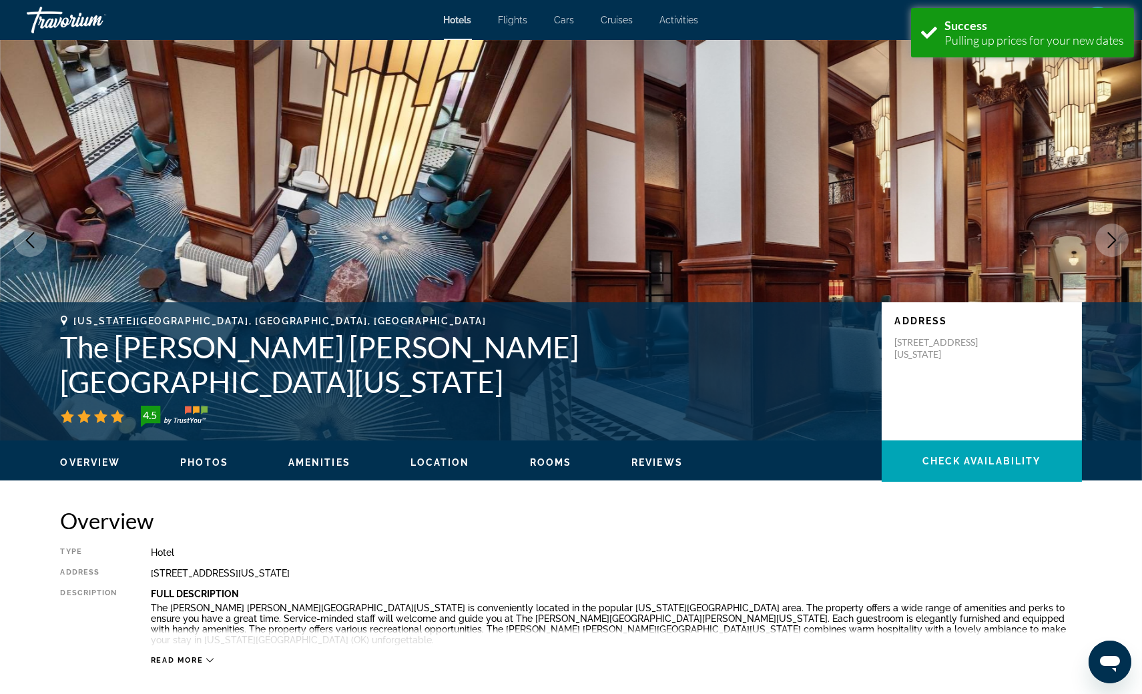 This screenshot has width=1142, height=694. I want to click on button: Read more, so click(182, 660).